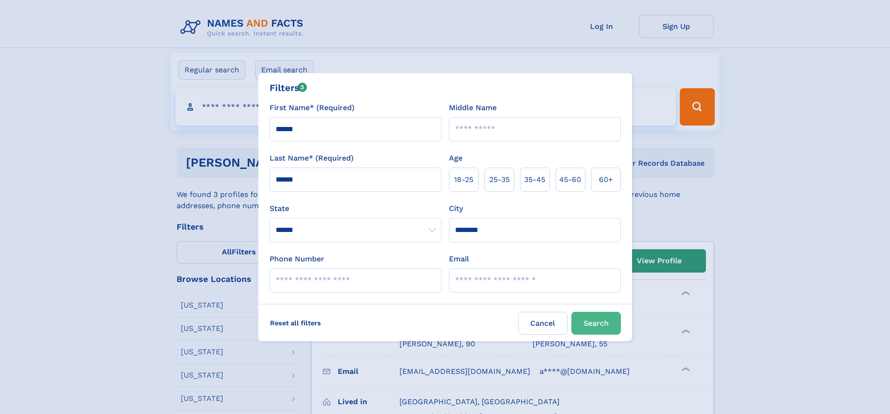 The image size is (890, 414). What do you see at coordinates (543, 323) in the screenshot?
I see `label: Cancel` at bounding box center [543, 323].